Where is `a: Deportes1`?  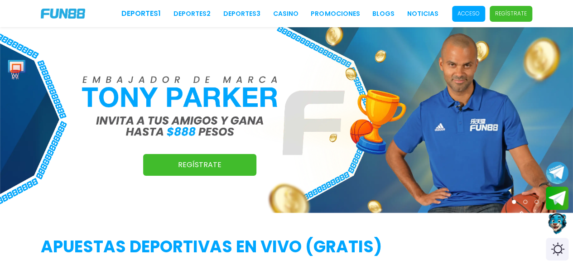
a: Deportes1 is located at coordinates (141, 14).